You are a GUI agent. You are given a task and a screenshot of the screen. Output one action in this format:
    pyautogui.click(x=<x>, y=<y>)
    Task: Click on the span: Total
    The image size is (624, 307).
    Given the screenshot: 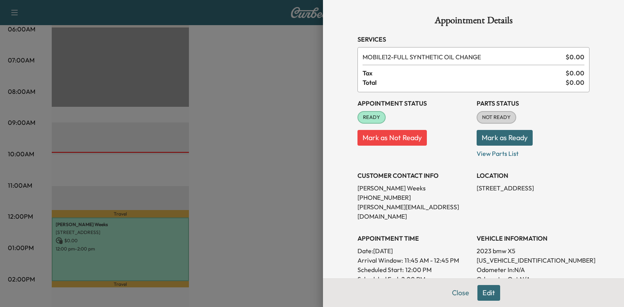 What is the action you would take?
    pyautogui.click(x=464, y=82)
    